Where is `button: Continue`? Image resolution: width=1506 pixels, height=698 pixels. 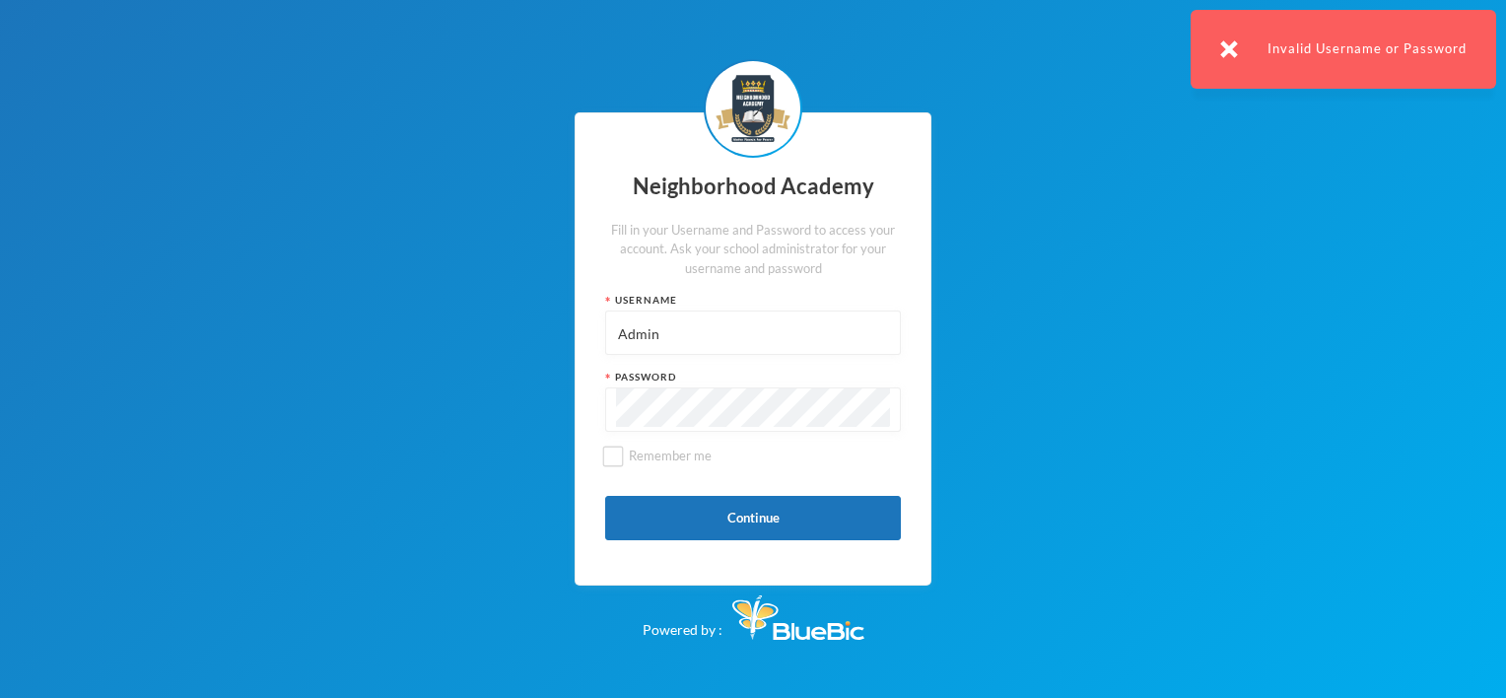 button: Continue is located at coordinates (753, 517).